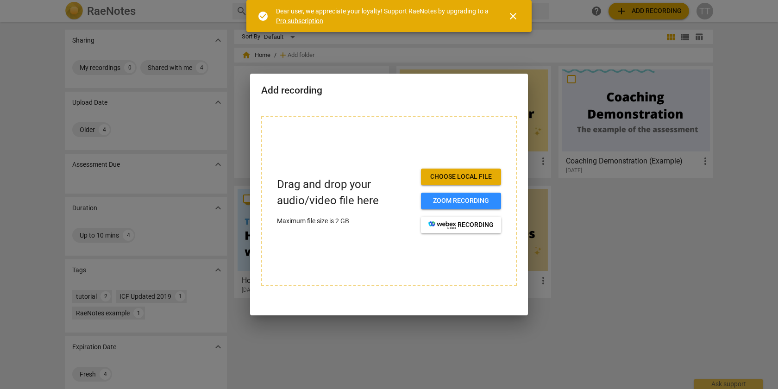 The height and width of the screenshot is (389, 778). I want to click on div: Dear user, we appreciate your loyalty! Support RaeNotes by upgrading to a, so click(384, 16).